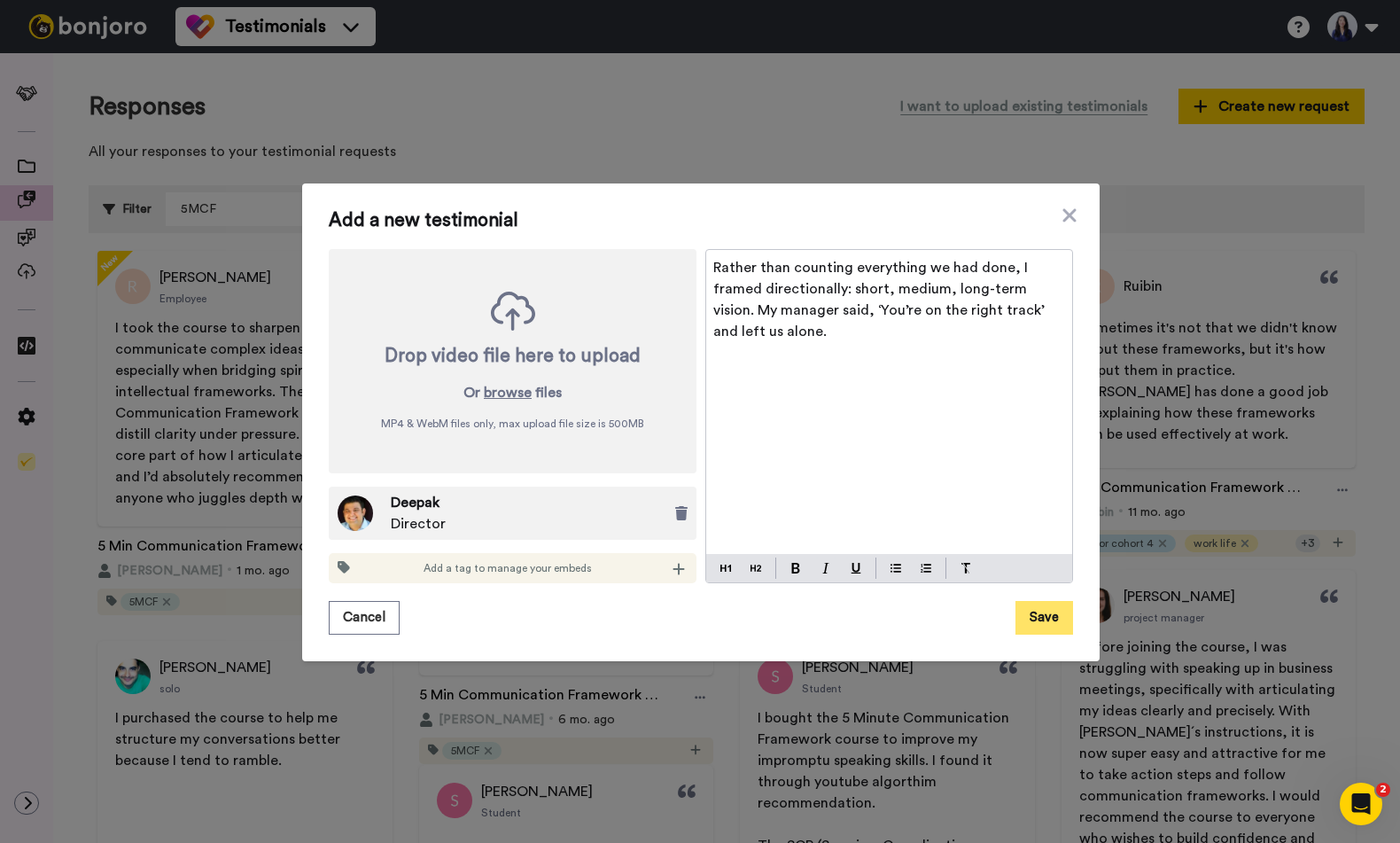 This screenshot has width=1400, height=843. Describe the element at coordinates (881, 300) in the screenshot. I see `span: Rather than counting everything we had done, I framed directionally: short, medium, long-term vis...` at that location.